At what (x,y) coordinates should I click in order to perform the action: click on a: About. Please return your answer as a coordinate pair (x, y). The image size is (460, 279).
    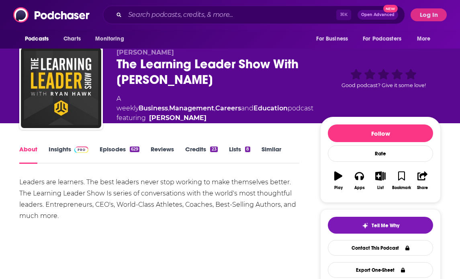
    Looking at the image, I should click on (28, 155).